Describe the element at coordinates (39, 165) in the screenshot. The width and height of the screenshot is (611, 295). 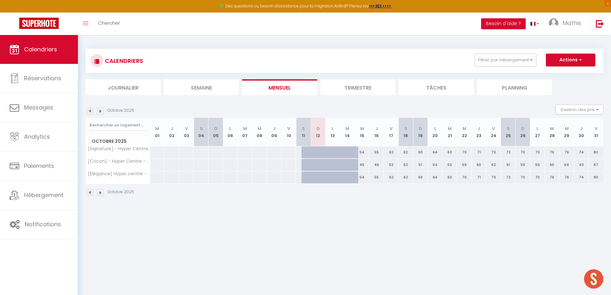
I see `span: Paiements` at that location.